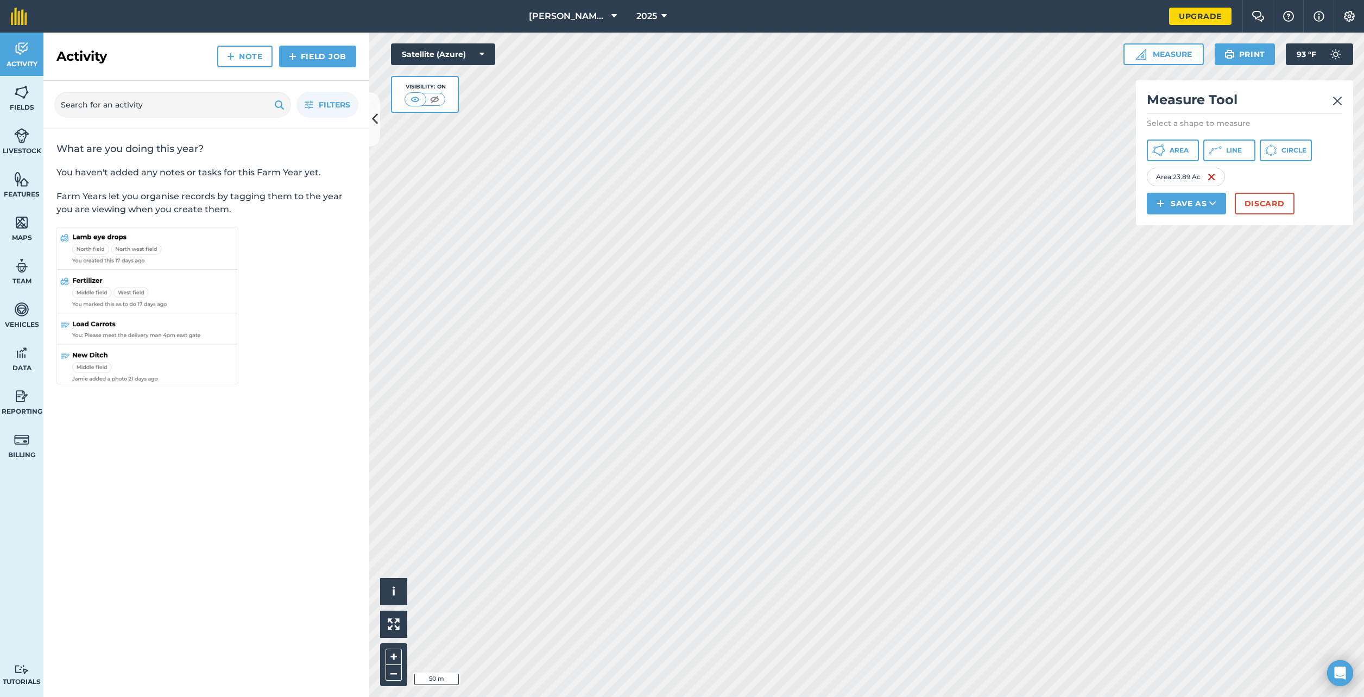  Describe the element at coordinates (1173, 150) in the screenshot. I see `button: Area` at that location.